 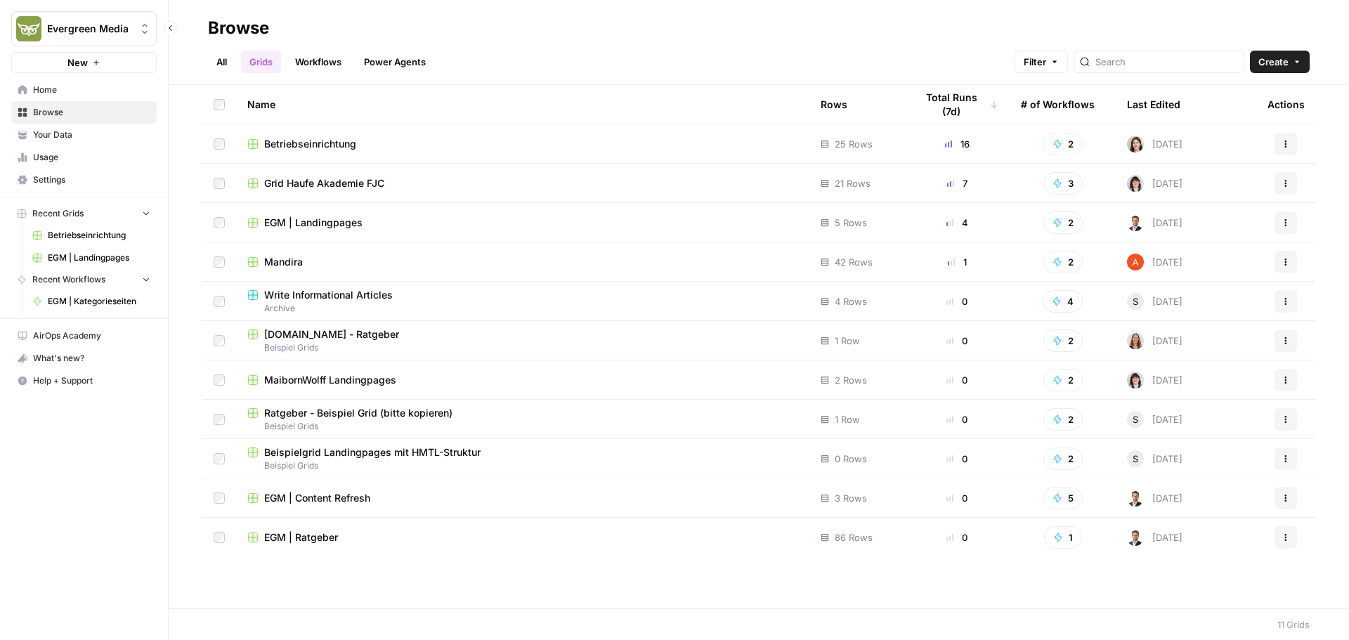 I want to click on a: Home, so click(x=84, y=90).